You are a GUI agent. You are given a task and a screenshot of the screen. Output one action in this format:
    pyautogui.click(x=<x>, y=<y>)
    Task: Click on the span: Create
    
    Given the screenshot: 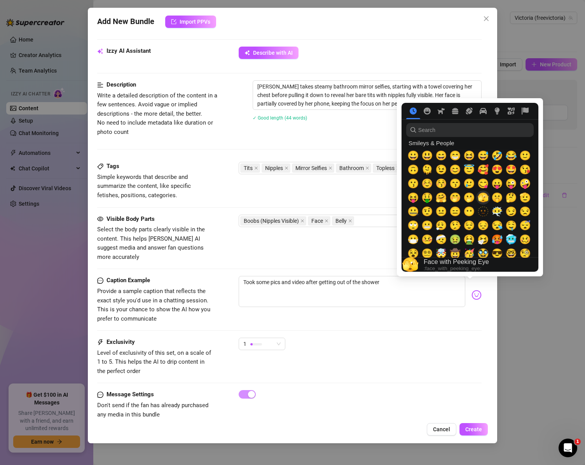 What is the action you would take?
    pyautogui.click(x=473, y=430)
    